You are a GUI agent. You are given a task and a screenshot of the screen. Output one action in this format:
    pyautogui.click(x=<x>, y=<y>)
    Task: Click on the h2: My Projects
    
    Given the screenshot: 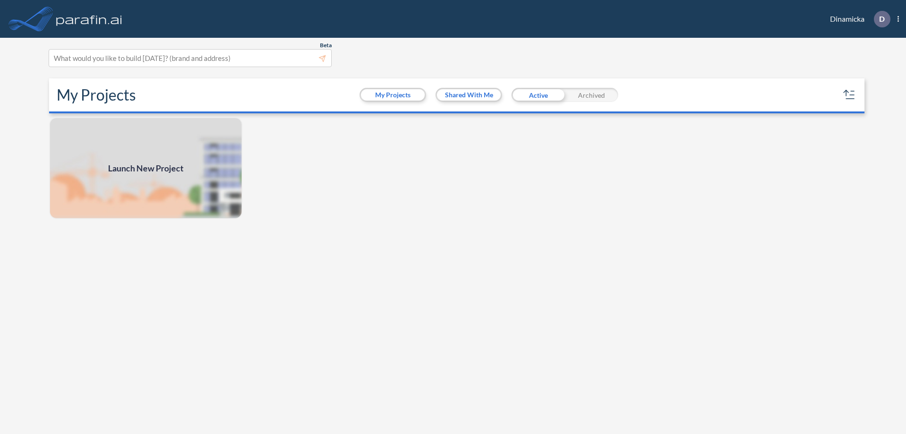 What is the action you would take?
    pyautogui.click(x=96, y=95)
    